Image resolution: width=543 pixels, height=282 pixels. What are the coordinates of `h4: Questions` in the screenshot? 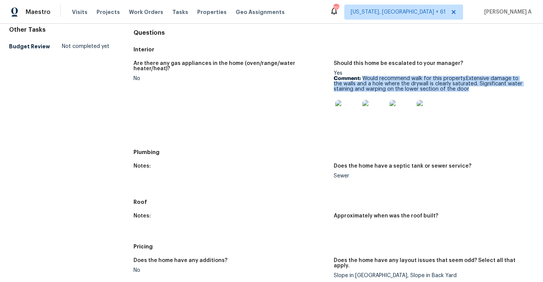 It's located at (334, 33).